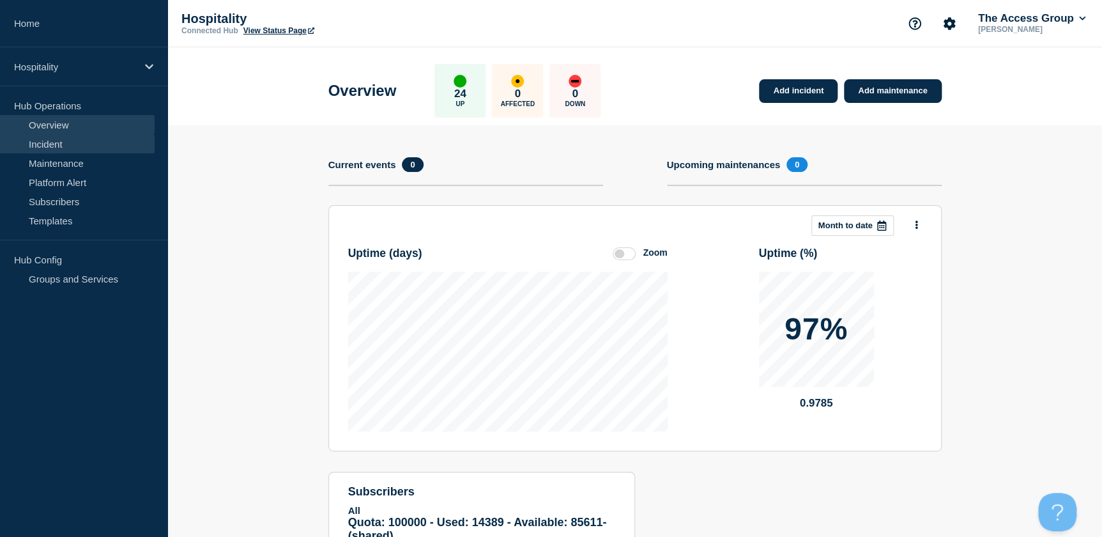 This screenshot has height=537, width=1102. Describe the element at coordinates (460, 104) in the screenshot. I see `p: Up` at that location.